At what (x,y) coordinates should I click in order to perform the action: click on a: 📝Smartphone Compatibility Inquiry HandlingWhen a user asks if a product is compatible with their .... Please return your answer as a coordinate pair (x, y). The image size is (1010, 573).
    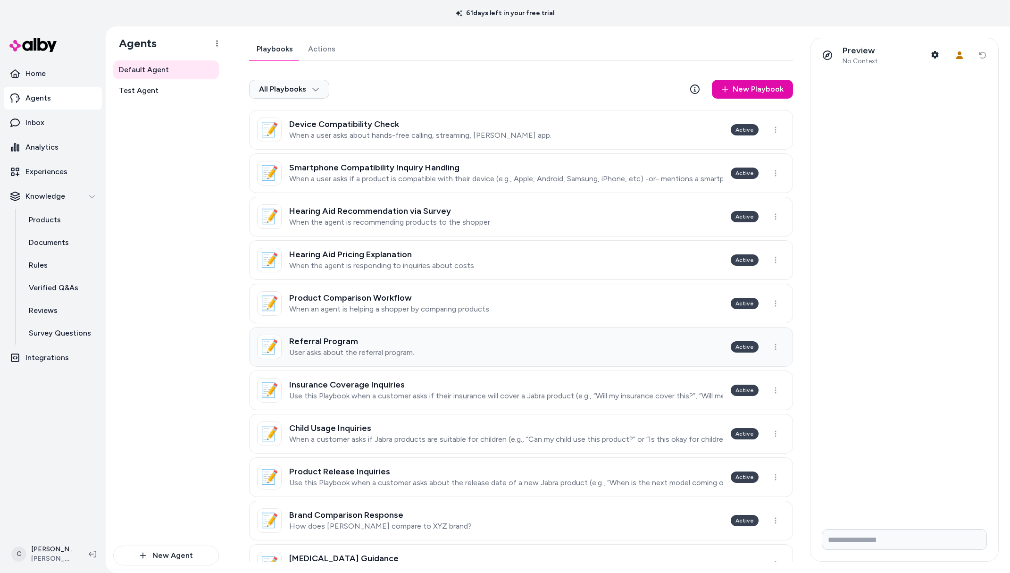
    Looking at the image, I should click on (521, 173).